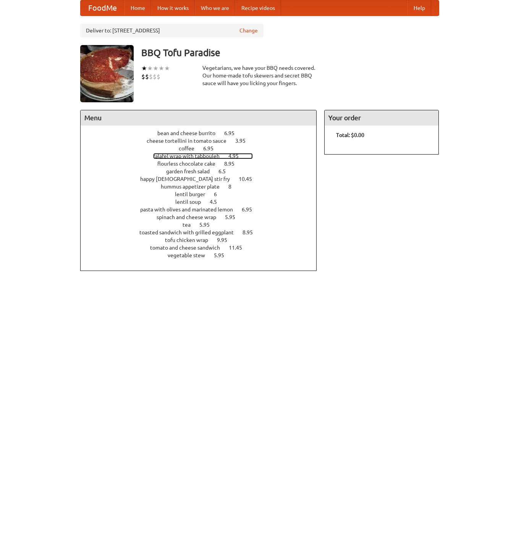  I want to click on a: flourless chocolate cake 8.95, so click(203, 164).